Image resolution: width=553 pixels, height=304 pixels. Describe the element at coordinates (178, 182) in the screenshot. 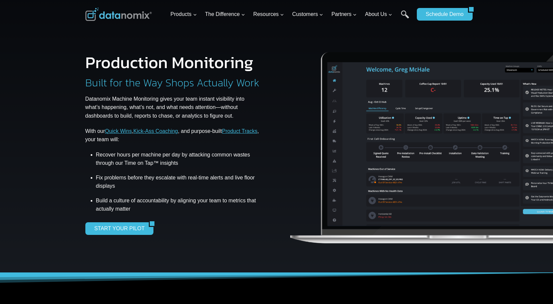

I see `li: Fix problems before they escalate with real-time alerts and live floor displays` at that location.